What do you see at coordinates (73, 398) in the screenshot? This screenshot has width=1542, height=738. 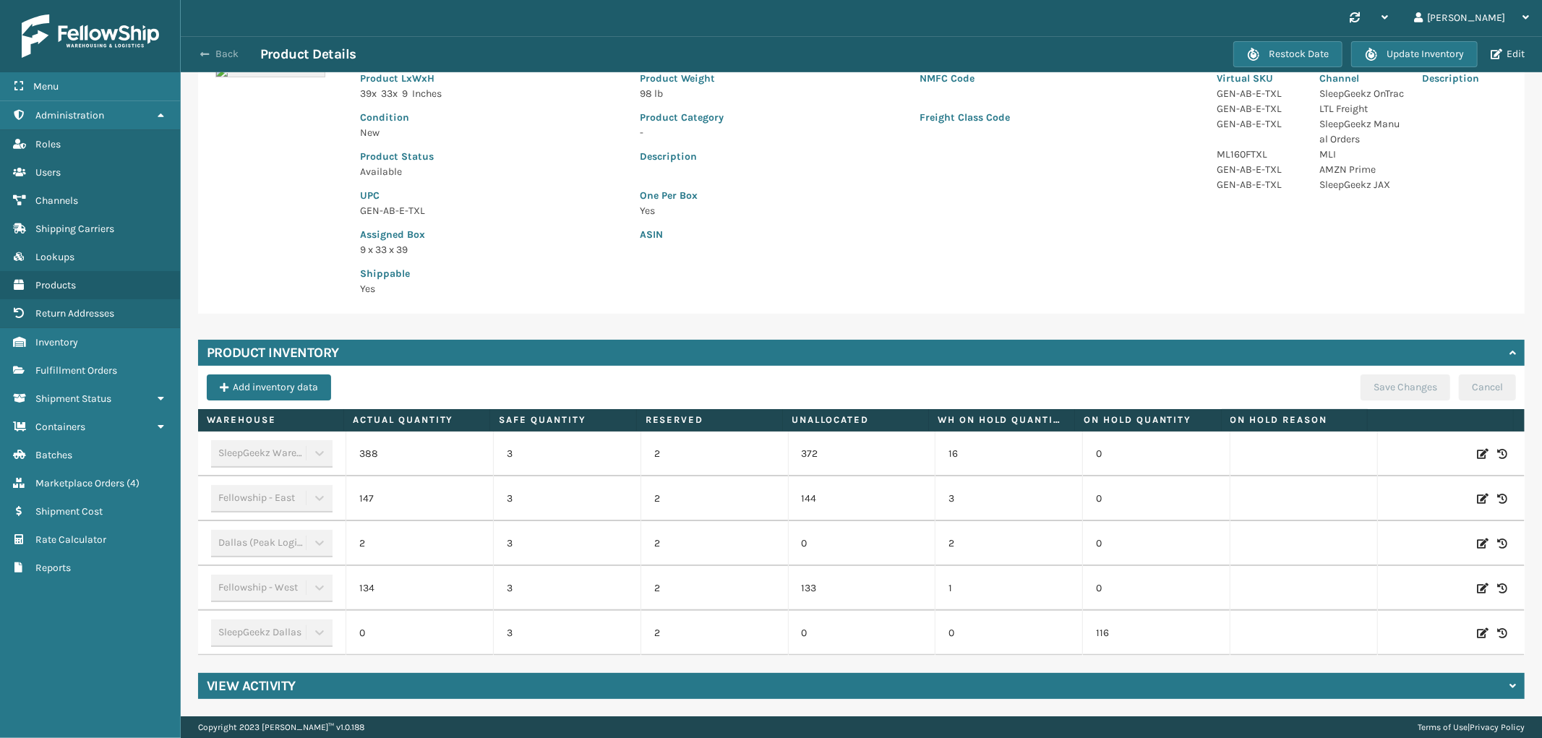 I see `span: Shipment Status` at bounding box center [73, 398].